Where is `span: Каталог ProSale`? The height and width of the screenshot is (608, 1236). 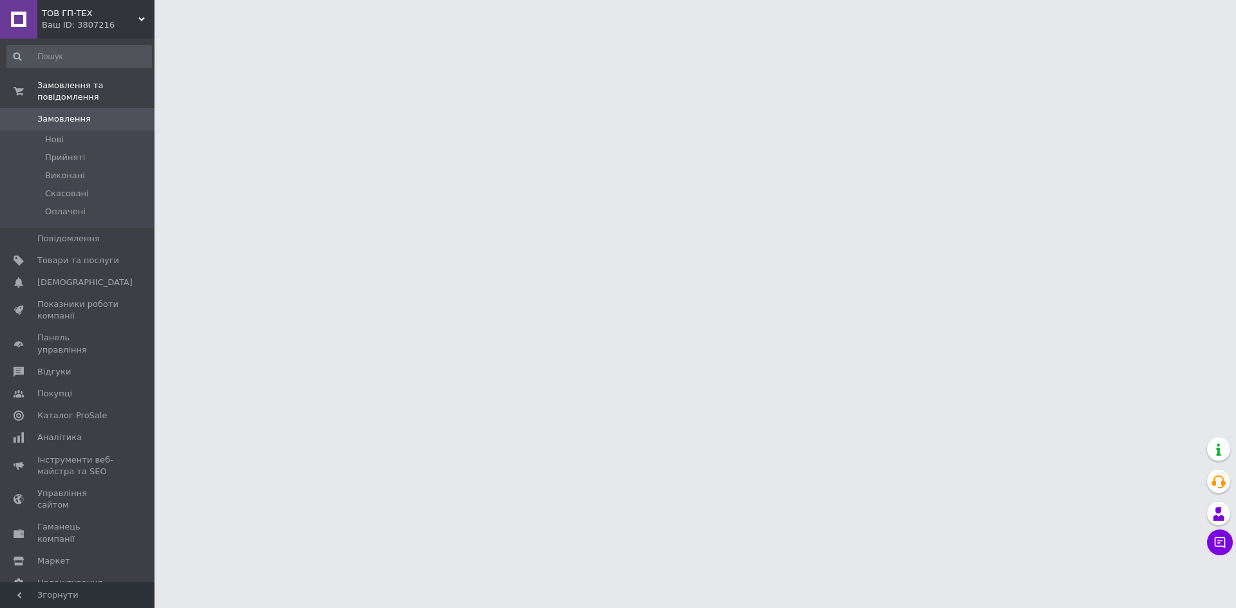
span: Каталог ProSale is located at coordinates (72, 416).